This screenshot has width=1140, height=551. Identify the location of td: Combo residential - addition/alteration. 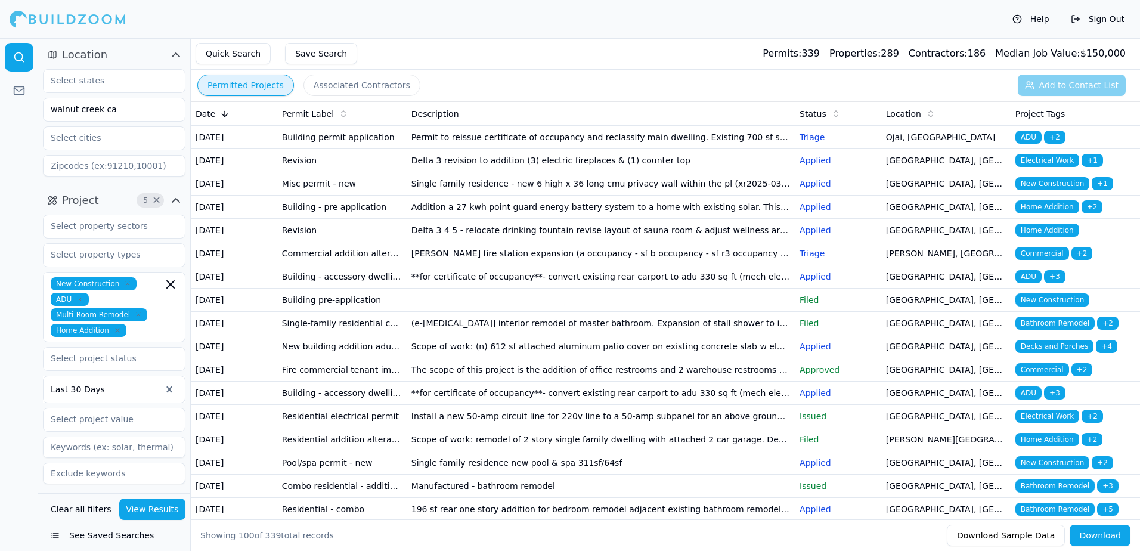
(342, 486).